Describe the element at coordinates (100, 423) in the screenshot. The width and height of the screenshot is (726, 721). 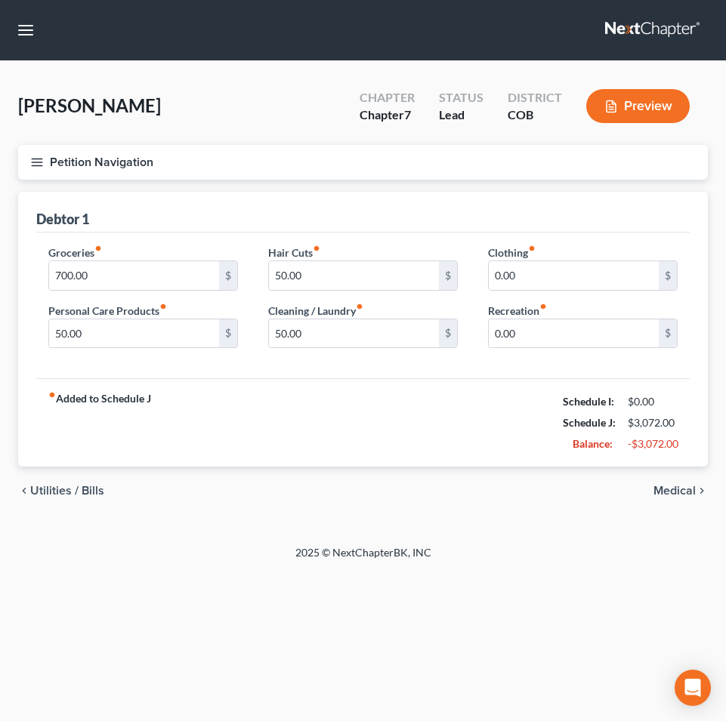
I see `strong: Added to Schedule J` at that location.